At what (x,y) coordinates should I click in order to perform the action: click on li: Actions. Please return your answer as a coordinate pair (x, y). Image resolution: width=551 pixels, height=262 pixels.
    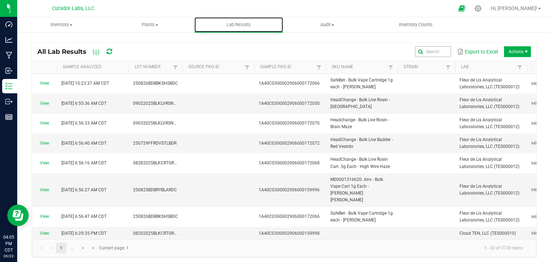
    Looking at the image, I should click on (517, 52).